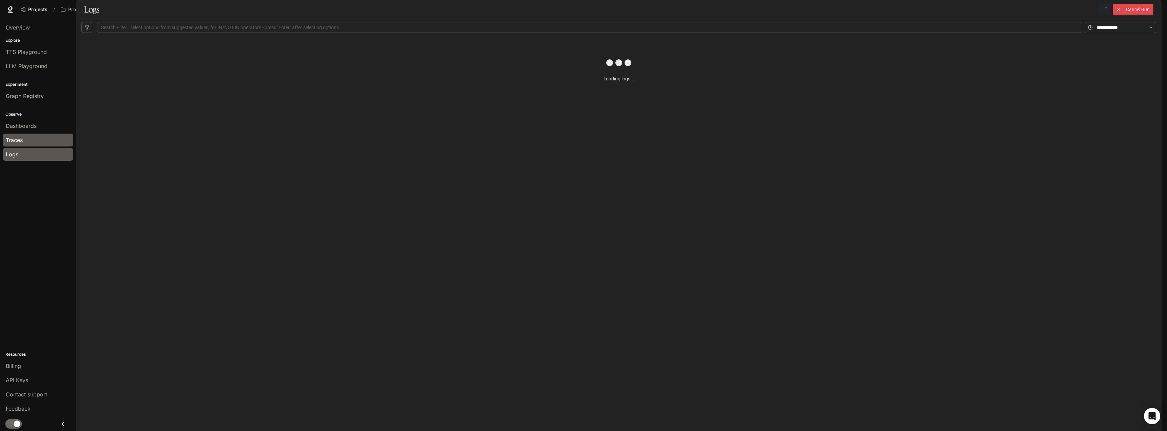 Image resolution: width=1167 pixels, height=431 pixels. I want to click on a: Go to projects, so click(34, 9).